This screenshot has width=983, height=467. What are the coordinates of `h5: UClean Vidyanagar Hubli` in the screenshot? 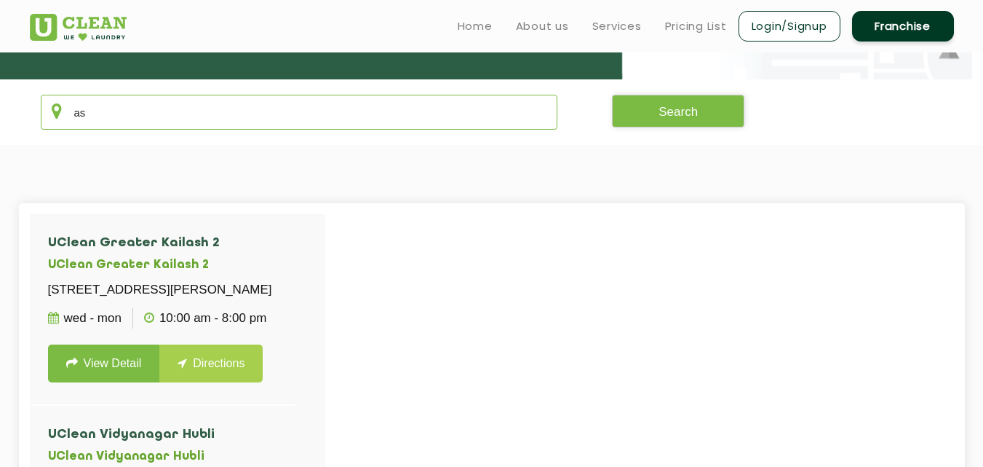 It's located at (160, 456).